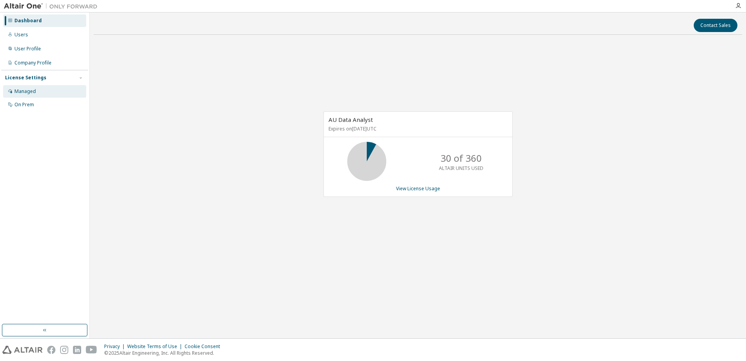 The width and height of the screenshot is (746, 361). What do you see at coordinates (164, 352) in the screenshot?
I see `p: © 2025 Altair Engineering, Inc. All Rights Reserved.` at bounding box center [164, 352].